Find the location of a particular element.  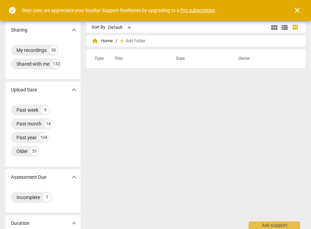

p: Upload Date is located at coordinates (24, 90).